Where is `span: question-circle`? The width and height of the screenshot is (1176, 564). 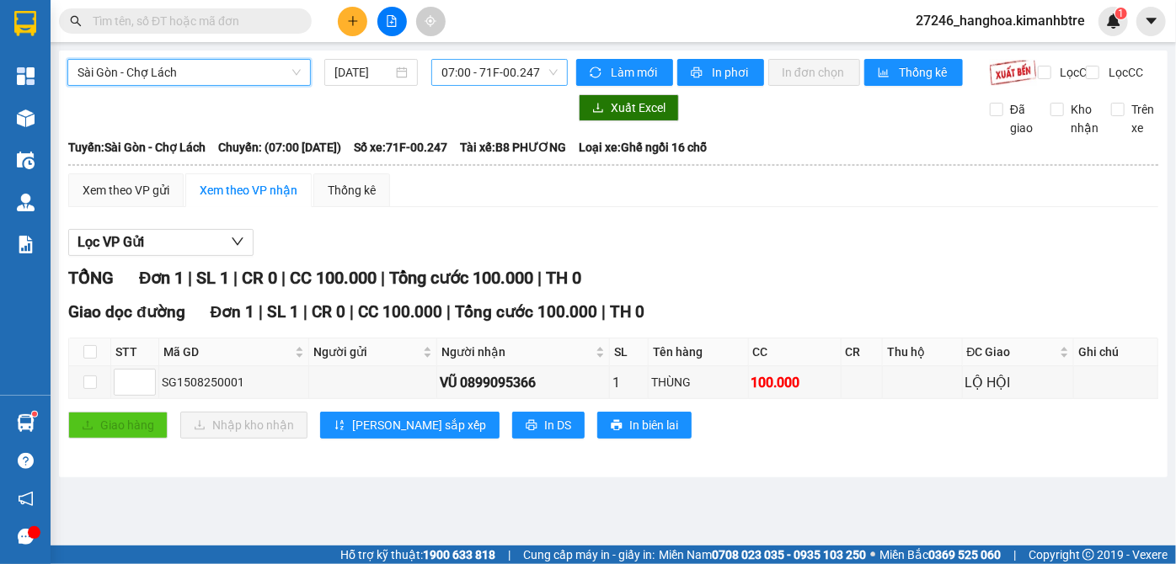 span: question-circle is located at coordinates (25, 461).